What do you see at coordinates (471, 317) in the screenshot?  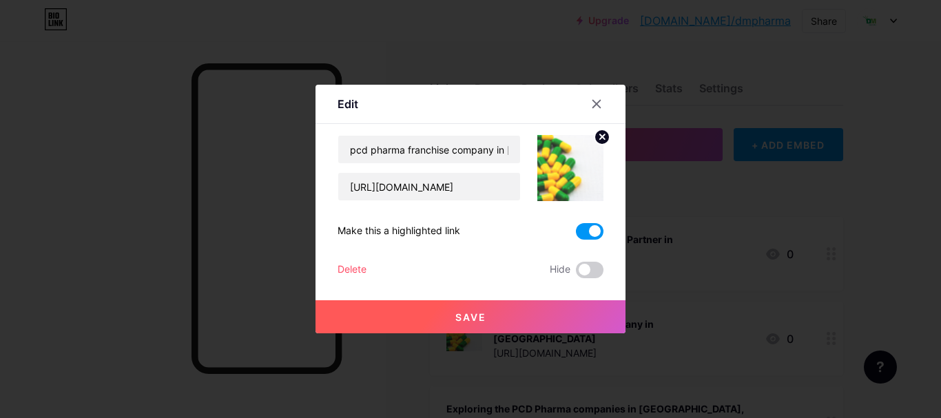 I see `button: Save` at bounding box center [471, 317].